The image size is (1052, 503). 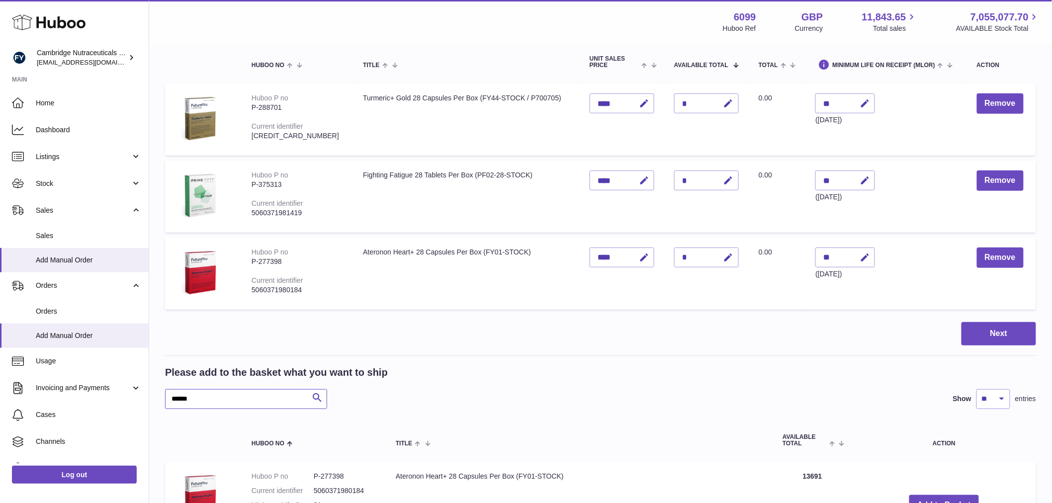 What do you see at coordinates (895, 28) in the screenshot?
I see `span: Total sales` at bounding box center [895, 28].